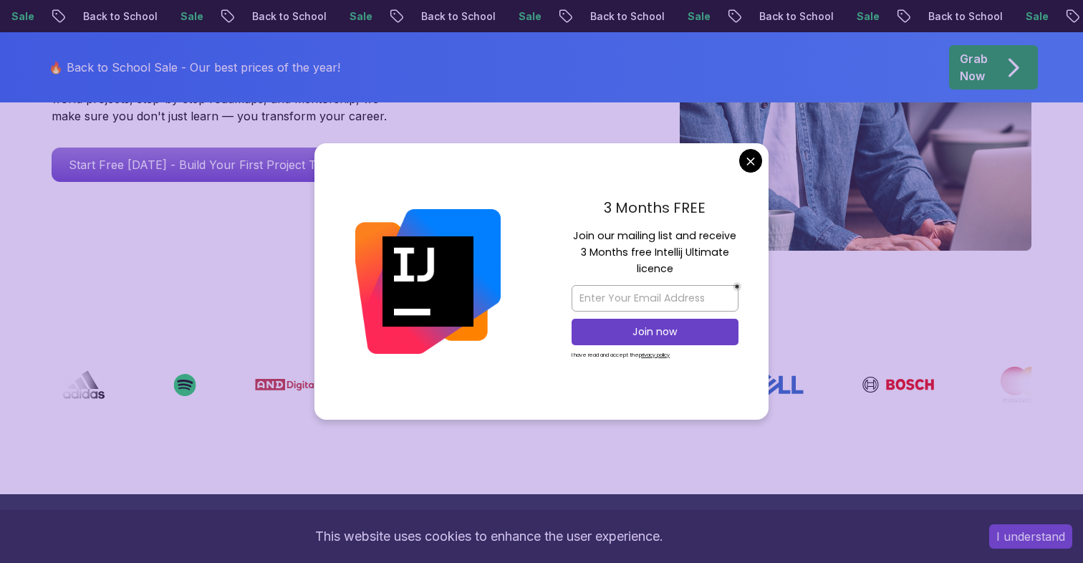  I want to click on div: This website uses cookies to enhance the user experience., so click(489, 537).